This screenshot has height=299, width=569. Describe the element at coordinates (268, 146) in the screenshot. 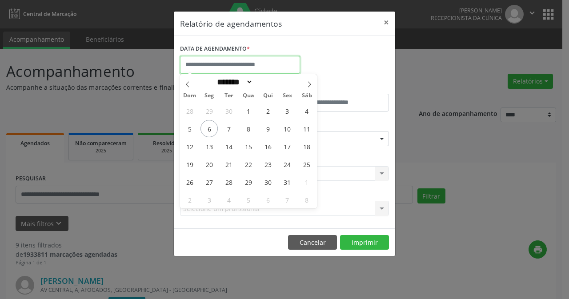

I see `span: Outubro 16, 2025` at that location.